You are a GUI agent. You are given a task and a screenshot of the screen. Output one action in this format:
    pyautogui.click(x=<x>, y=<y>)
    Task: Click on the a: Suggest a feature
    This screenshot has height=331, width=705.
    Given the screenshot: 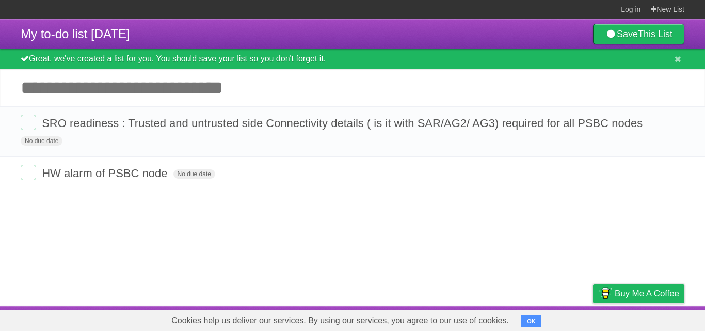 What is the action you would take?
    pyautogui.click(x=652, y=319)
    